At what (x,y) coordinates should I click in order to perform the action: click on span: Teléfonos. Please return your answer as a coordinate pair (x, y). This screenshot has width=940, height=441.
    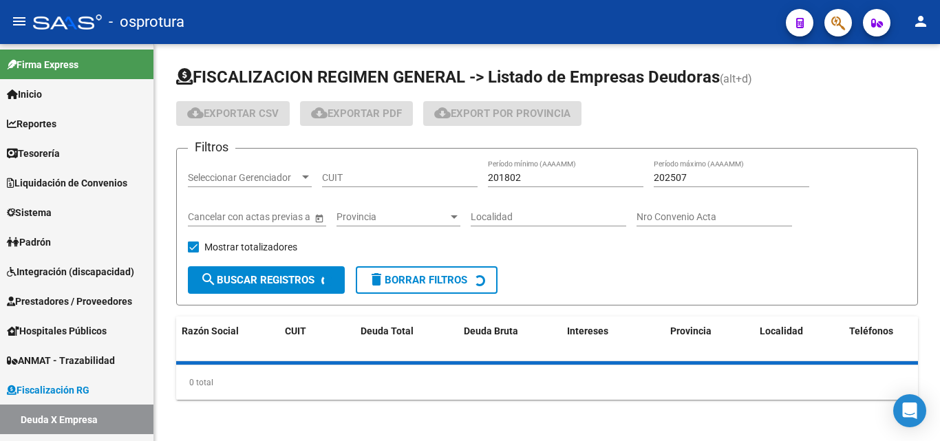
    Looking at the image, I should click on (871, 331).